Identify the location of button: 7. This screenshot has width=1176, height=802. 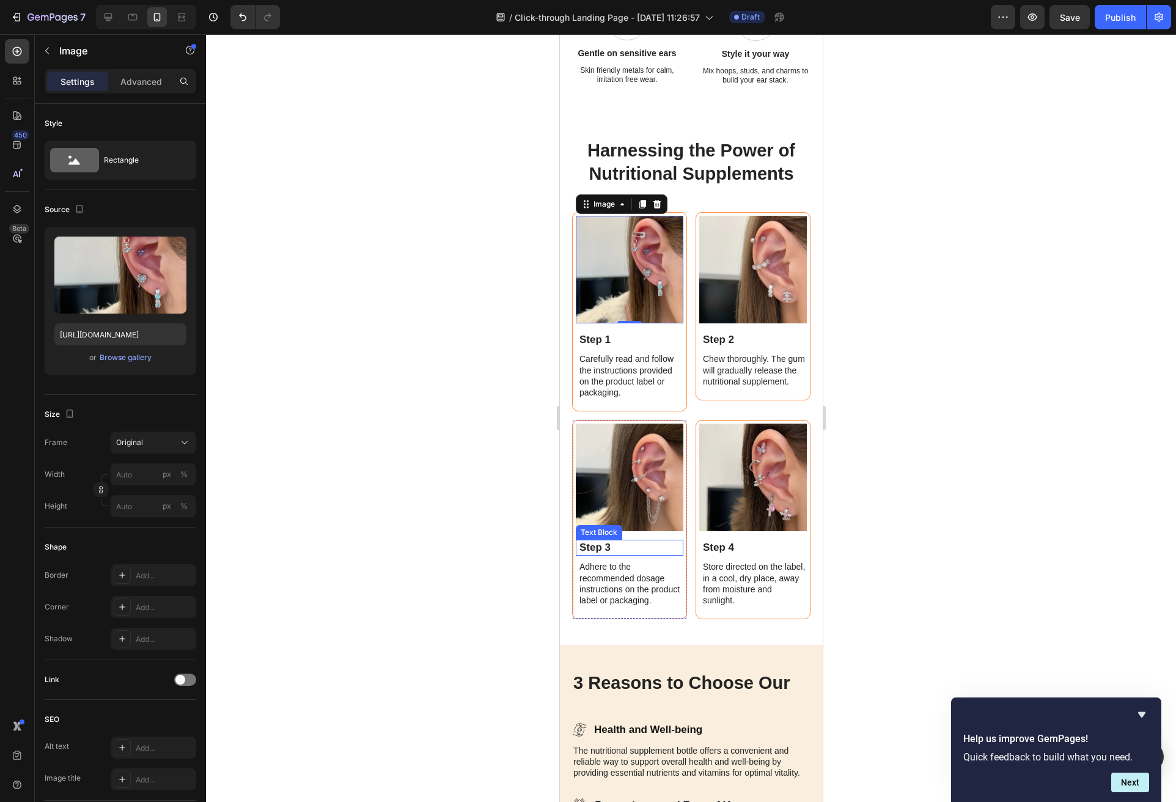
(48, 17).